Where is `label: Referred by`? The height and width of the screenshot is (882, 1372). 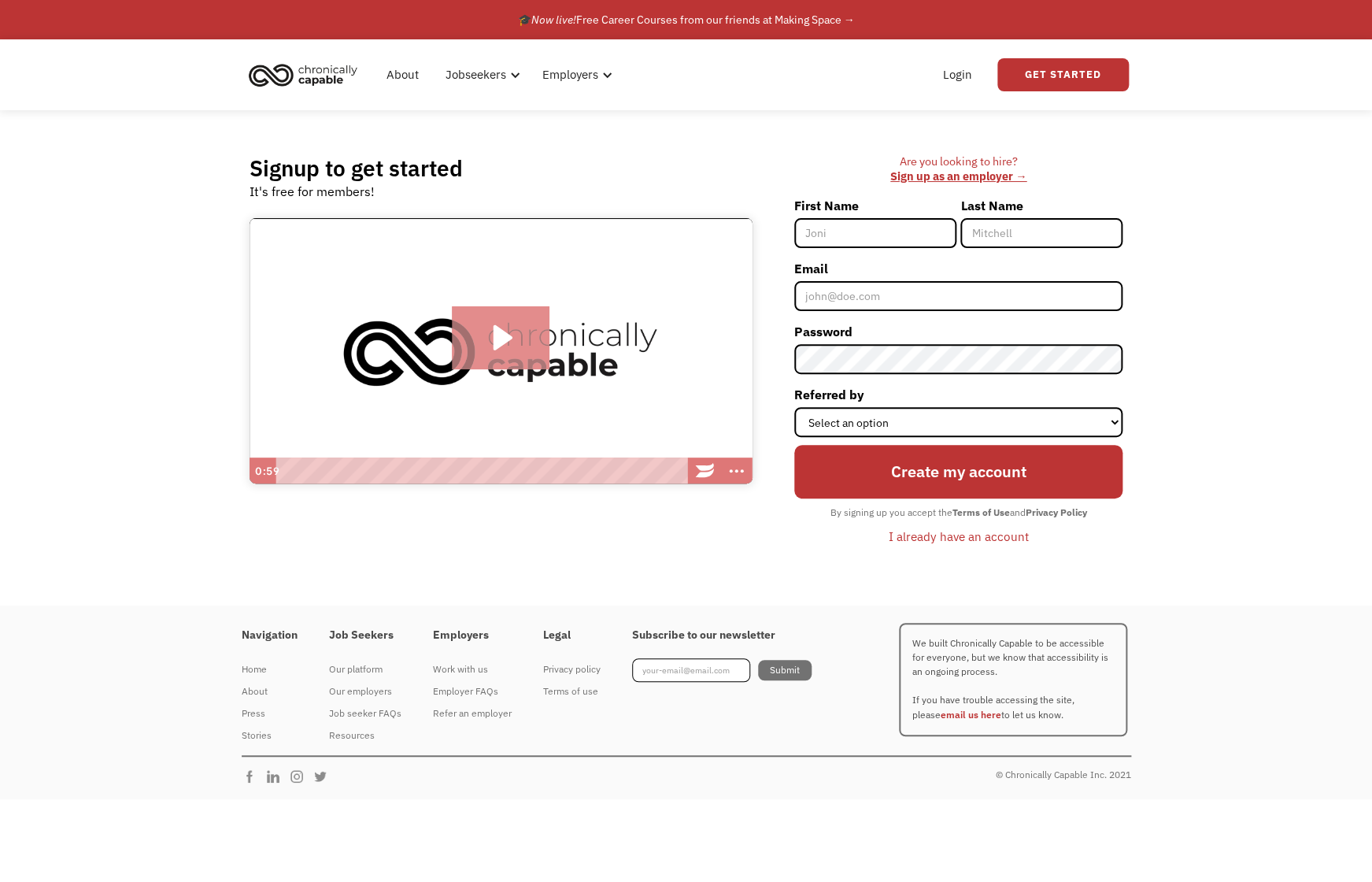
label: Referred by is located at coordinates (959, 395).